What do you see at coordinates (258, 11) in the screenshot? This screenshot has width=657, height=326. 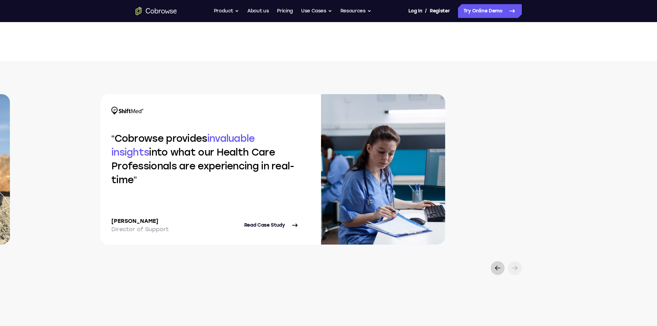 I see `a: About us` at bounding box center [258, 11].